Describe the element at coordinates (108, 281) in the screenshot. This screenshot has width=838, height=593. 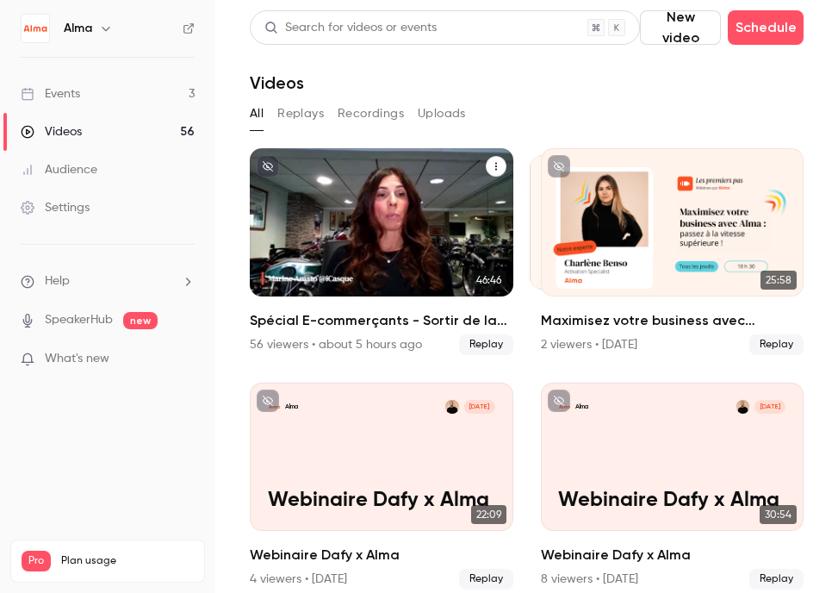
I see `li: help-dropdown-opener` at that location.